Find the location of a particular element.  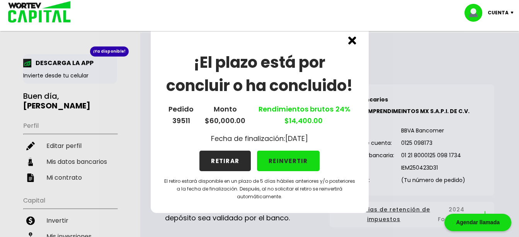

div: Agendar llamada is located at coordinates (478, 222).